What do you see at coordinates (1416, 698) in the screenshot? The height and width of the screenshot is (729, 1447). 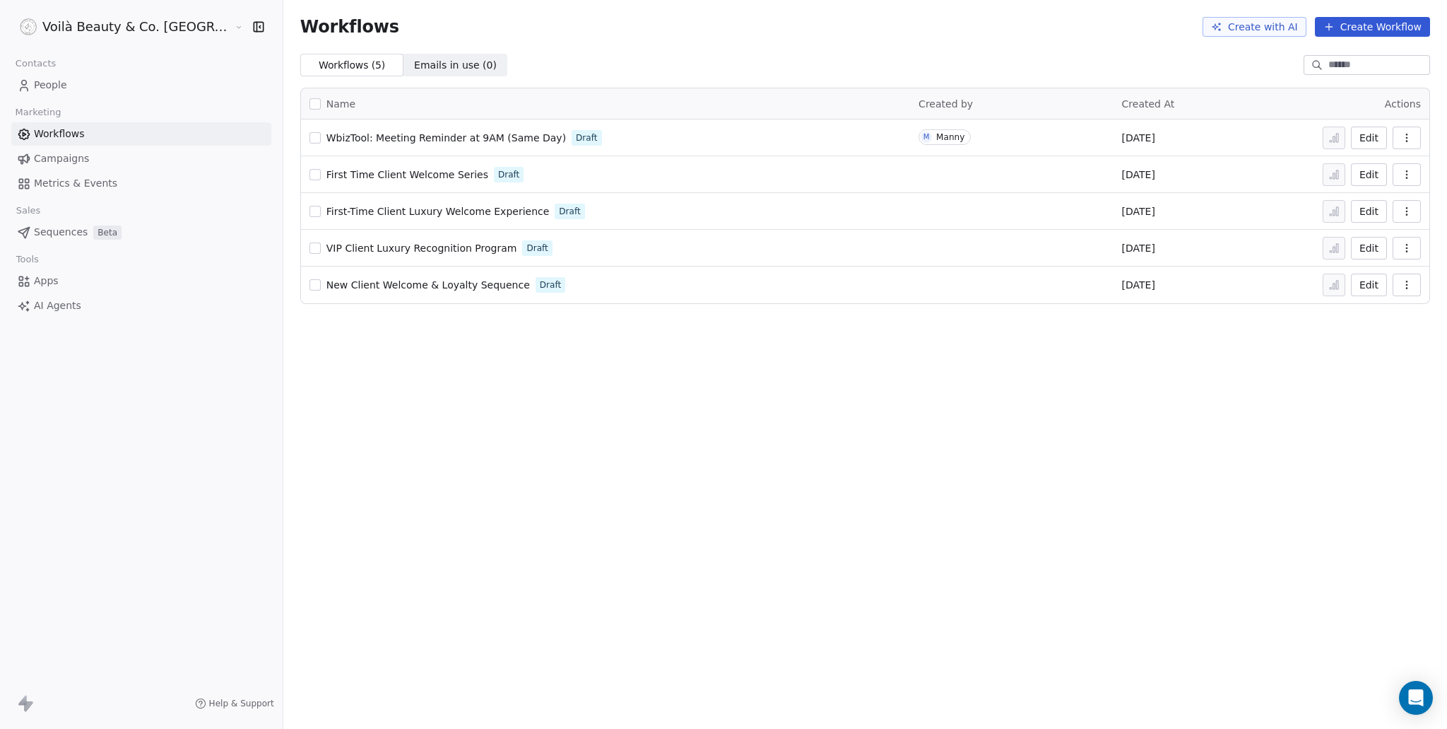 I see `div: Open Intercom Messenger` at bounding box center [1416, 698].